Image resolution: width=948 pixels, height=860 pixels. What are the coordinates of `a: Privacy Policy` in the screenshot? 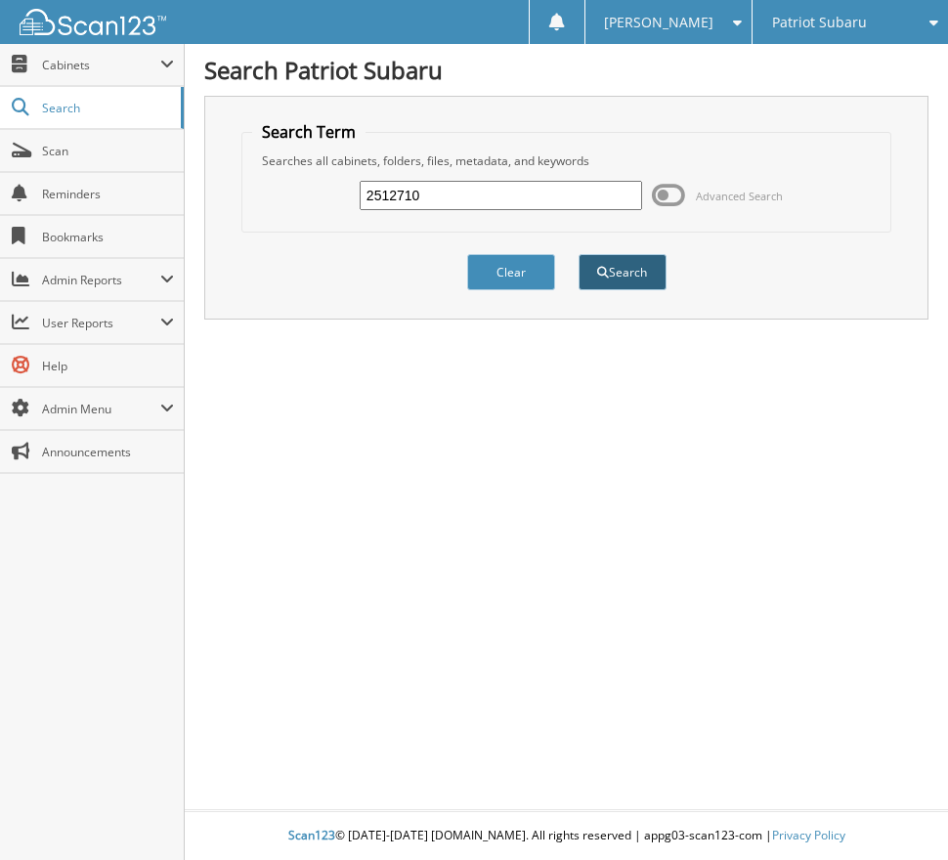 It's located at (808, 835).